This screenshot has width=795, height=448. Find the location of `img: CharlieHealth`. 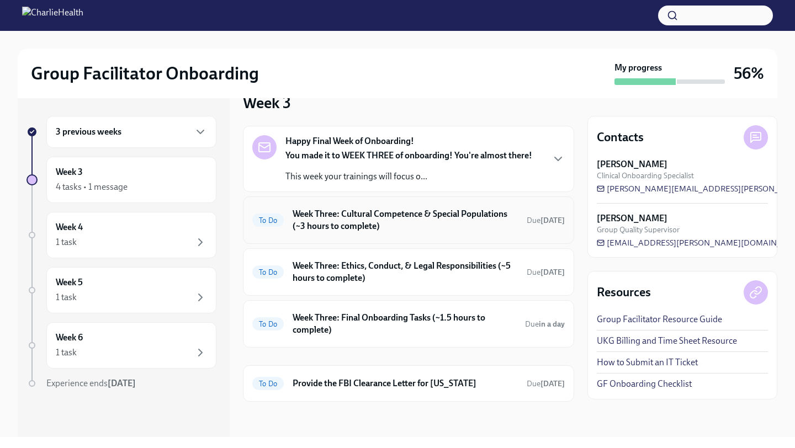

img: CharlieHealth is located at coordinates (52, 15).